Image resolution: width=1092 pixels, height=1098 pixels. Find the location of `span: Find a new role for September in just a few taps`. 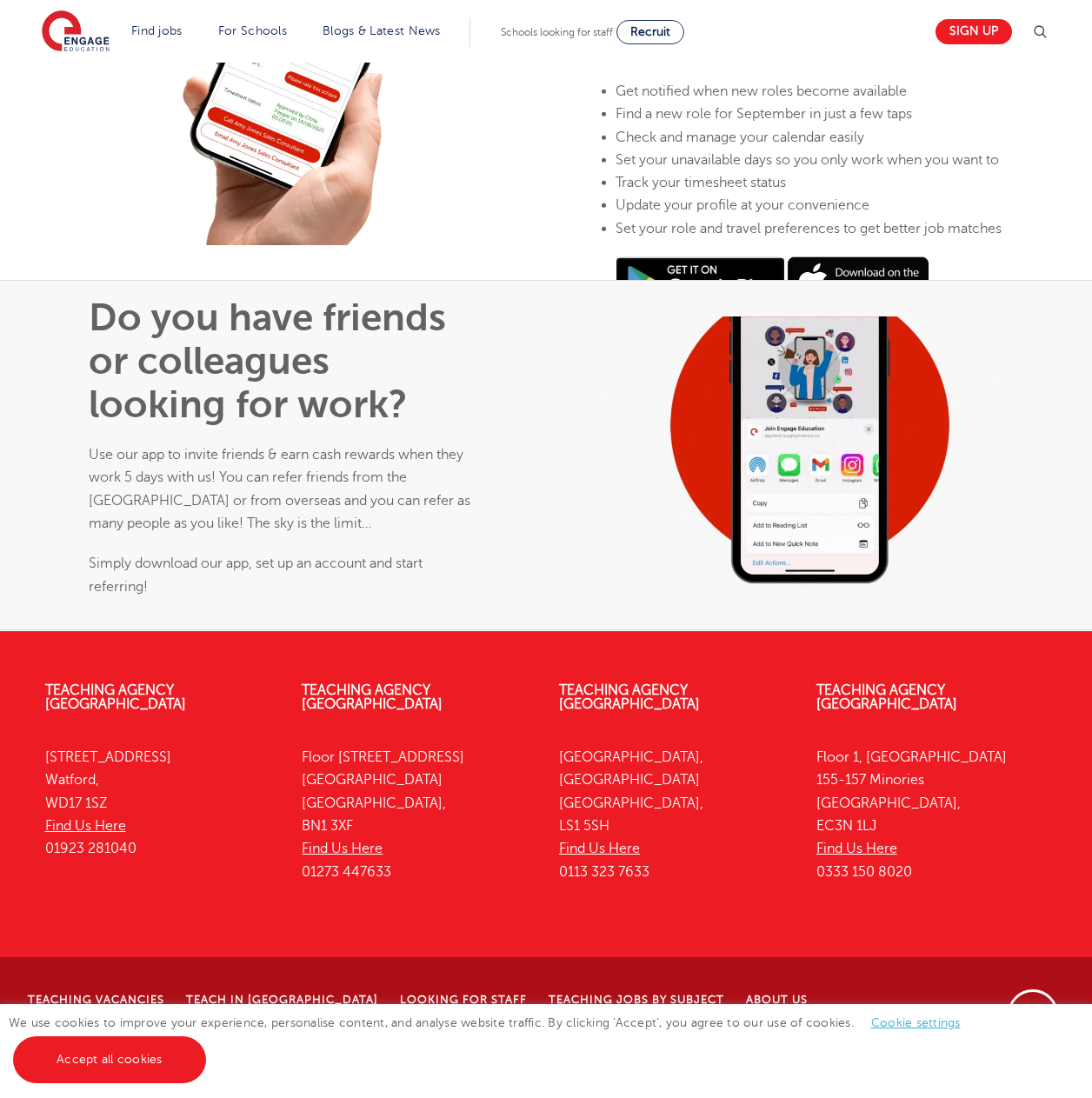

span: Find a new role for September in just a few taps is located at coordinates (763, 114).